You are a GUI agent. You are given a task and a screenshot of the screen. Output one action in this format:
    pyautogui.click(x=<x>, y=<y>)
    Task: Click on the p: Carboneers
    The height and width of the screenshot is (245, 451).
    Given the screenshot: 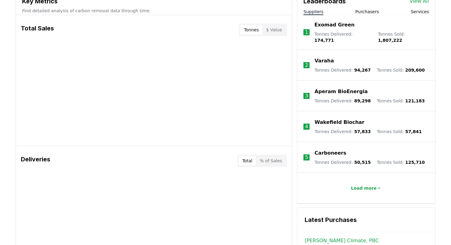 What is the action you would take?
    pyautogui.click(x=330, y=153)
    